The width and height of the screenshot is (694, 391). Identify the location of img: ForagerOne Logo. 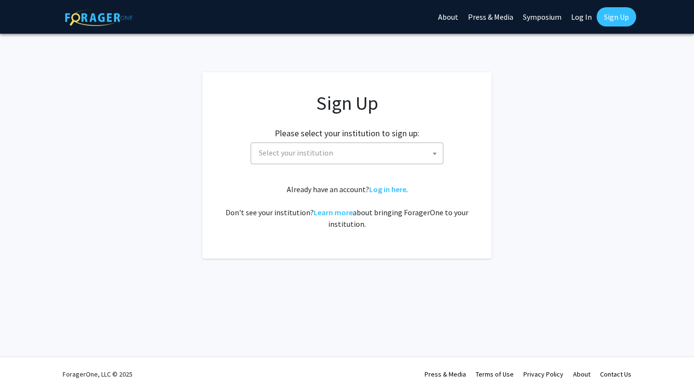
(99, 17).